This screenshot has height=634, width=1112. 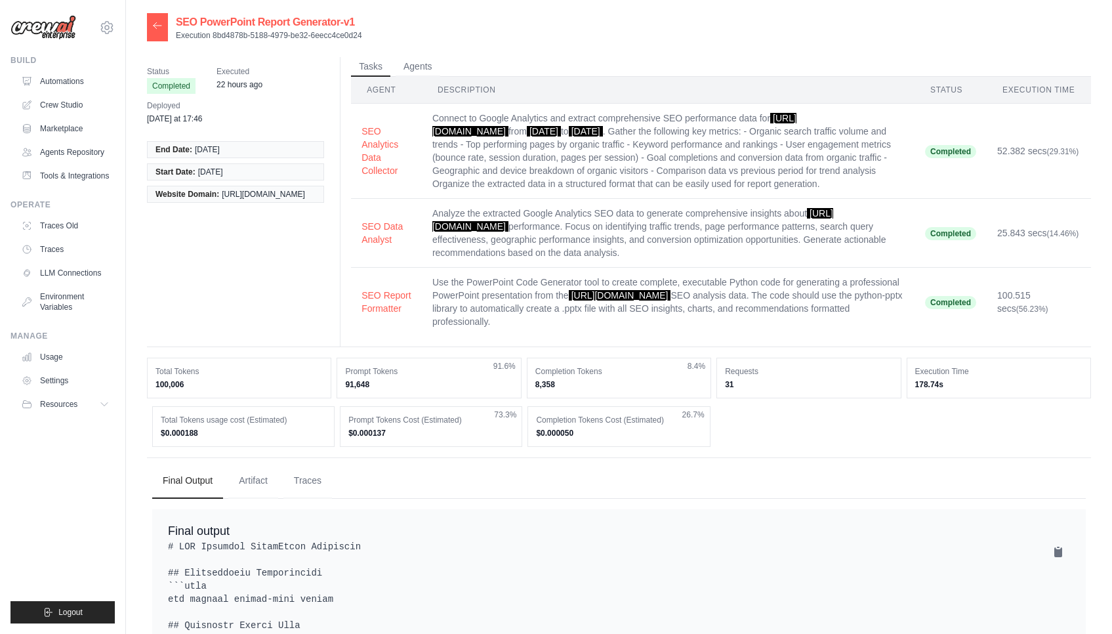 What do you see at coordinates (371, 67) in the screenshot?
I see `button: Tasks` at bounding box center [371, 67].